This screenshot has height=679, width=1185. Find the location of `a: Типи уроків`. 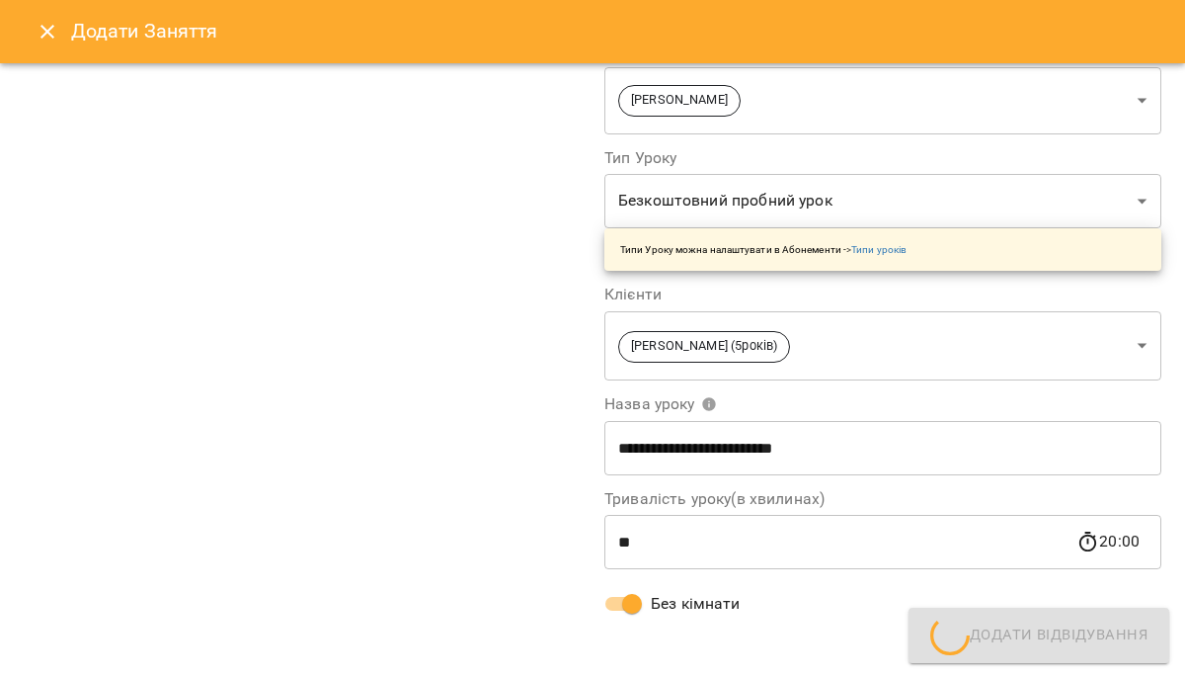

a: Типи уроків is located at coordinates (879, 249).